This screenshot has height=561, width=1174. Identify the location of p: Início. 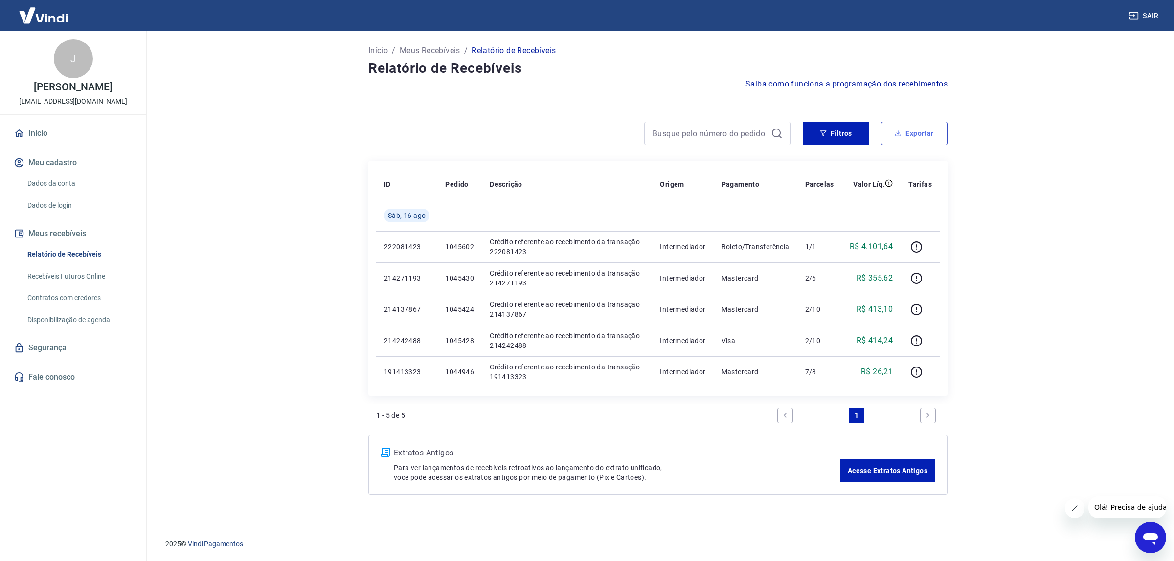
(378, 51).